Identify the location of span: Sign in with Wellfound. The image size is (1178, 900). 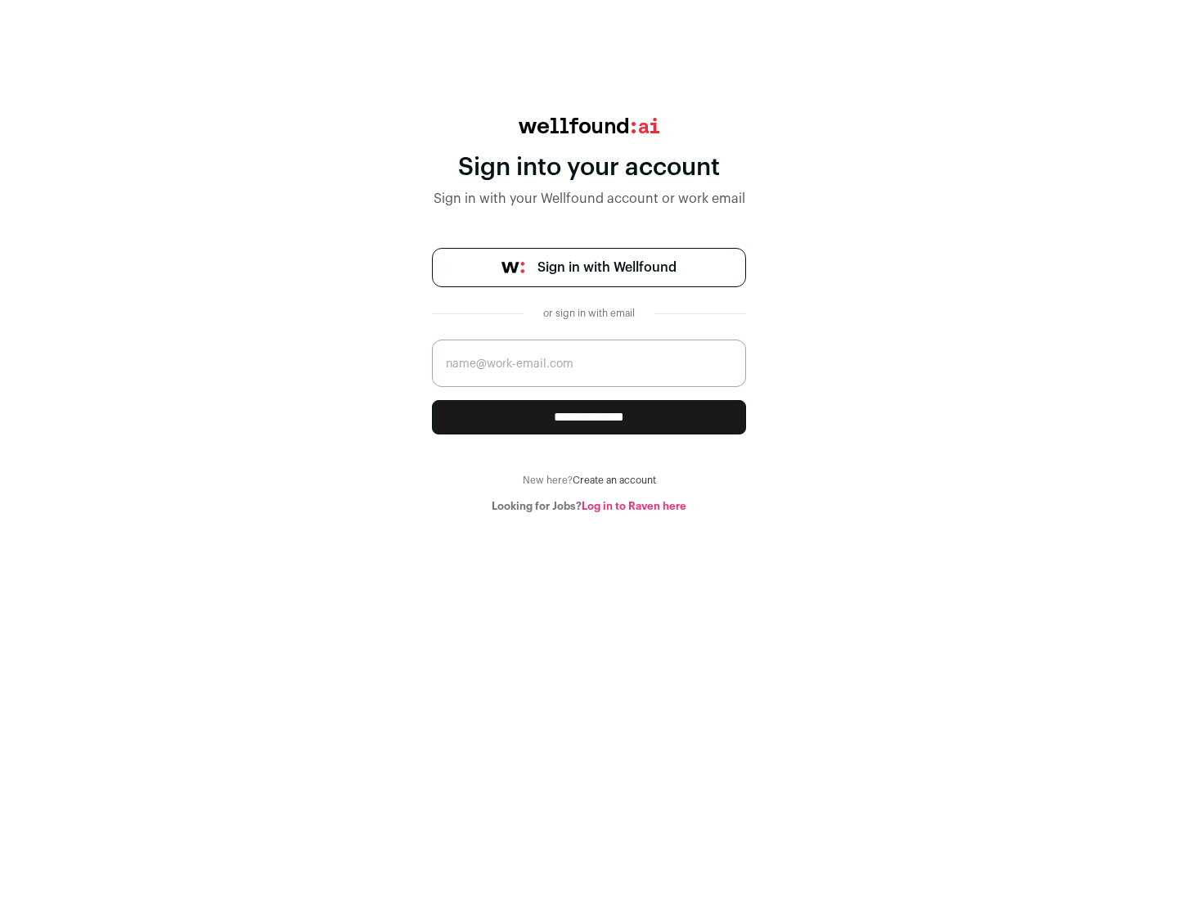
(607, 268).